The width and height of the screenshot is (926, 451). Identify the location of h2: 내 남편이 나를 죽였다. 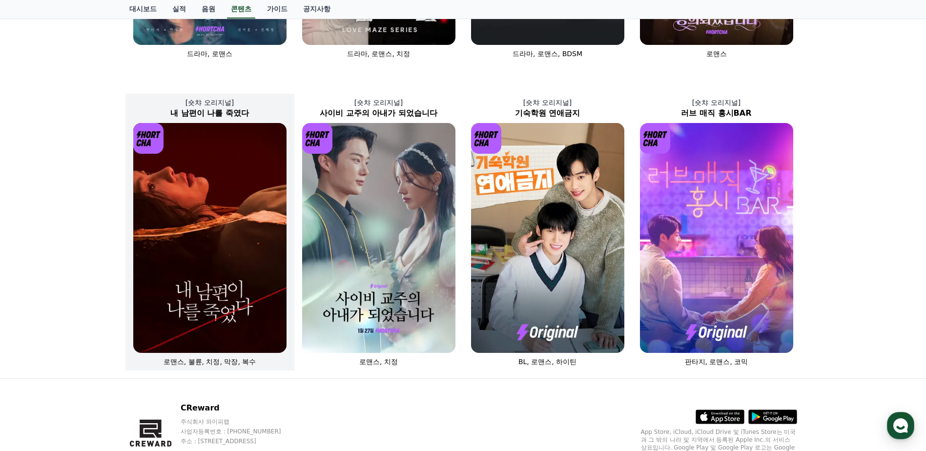
(210, 113).